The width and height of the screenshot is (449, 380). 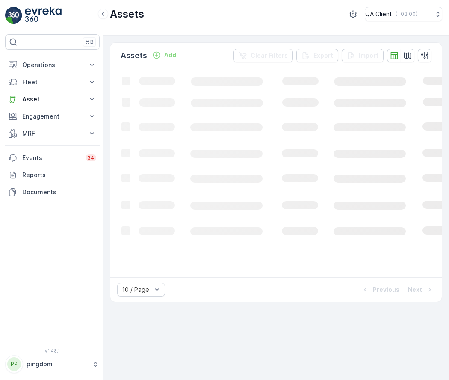 What do you see at coordinates (89, 42) in the screenshot?
I see `p: ⌘B` at bounding box center [89, 42].